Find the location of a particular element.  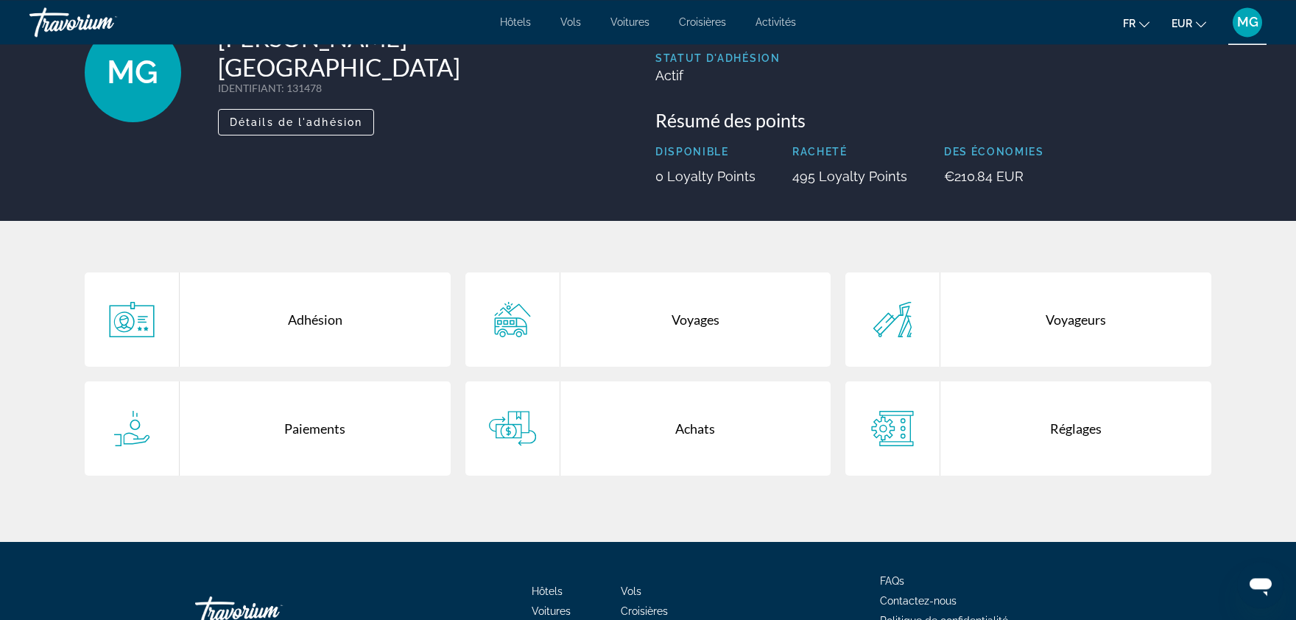

a: Activités is located at coordinates (775, 22).